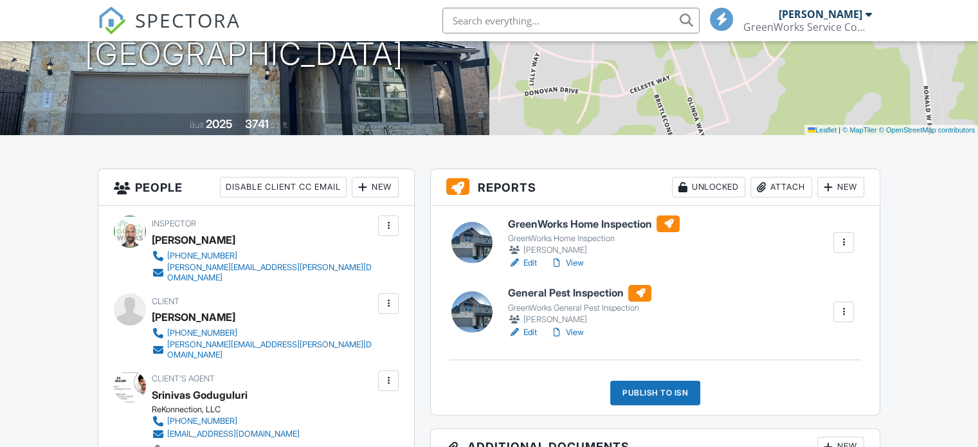  What do you see at coordinates (112, 21) in the screenshot?
I see `img: The Best Home Inspection Software - Spectora` at bounding box center [112, 21].